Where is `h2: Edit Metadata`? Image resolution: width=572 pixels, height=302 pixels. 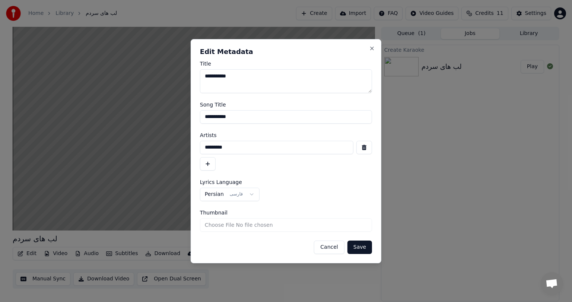 h2: Edit Metadata is located at coordinates (286, 52).